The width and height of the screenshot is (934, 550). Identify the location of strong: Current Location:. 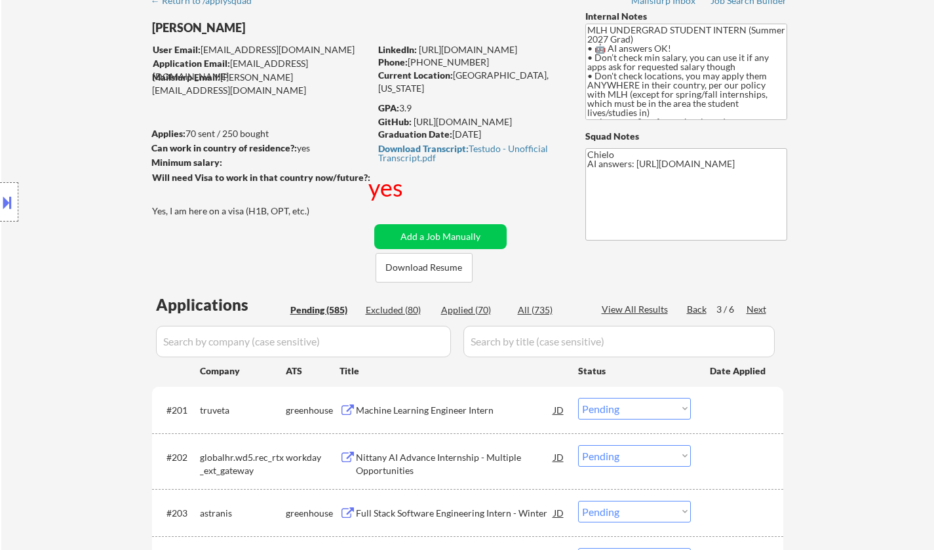
(416, 75).